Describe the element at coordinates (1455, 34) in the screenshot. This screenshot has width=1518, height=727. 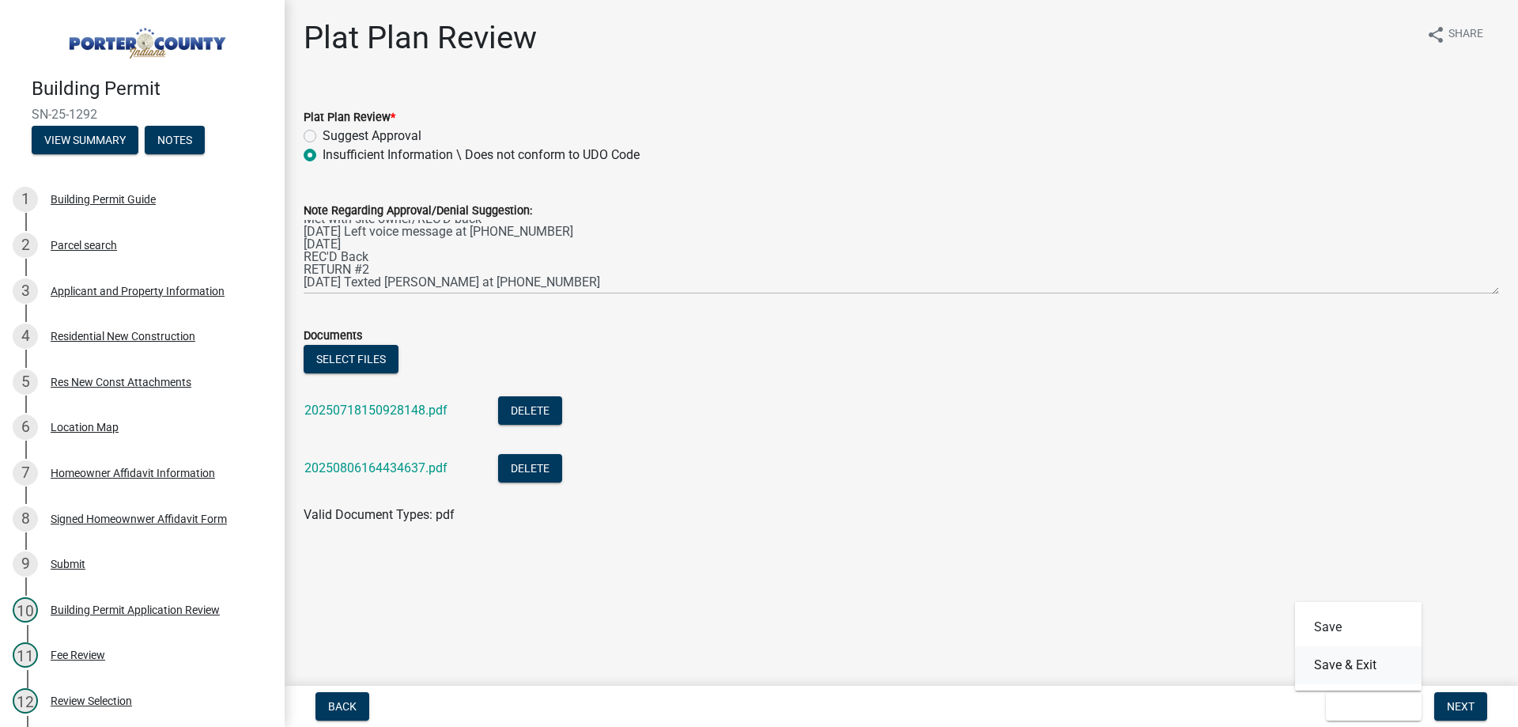
I see `button: shareShare` at that location.